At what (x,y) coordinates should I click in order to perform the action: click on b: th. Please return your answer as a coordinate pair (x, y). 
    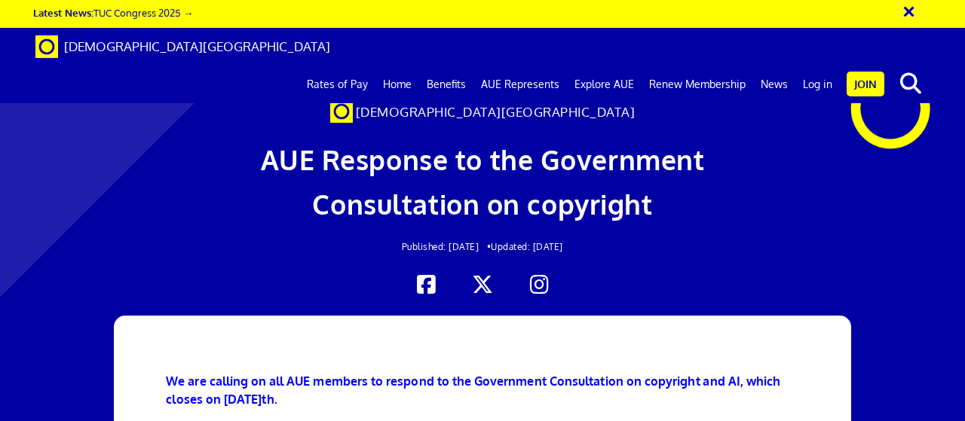
    Looking at the image, I should click on (268, 400).